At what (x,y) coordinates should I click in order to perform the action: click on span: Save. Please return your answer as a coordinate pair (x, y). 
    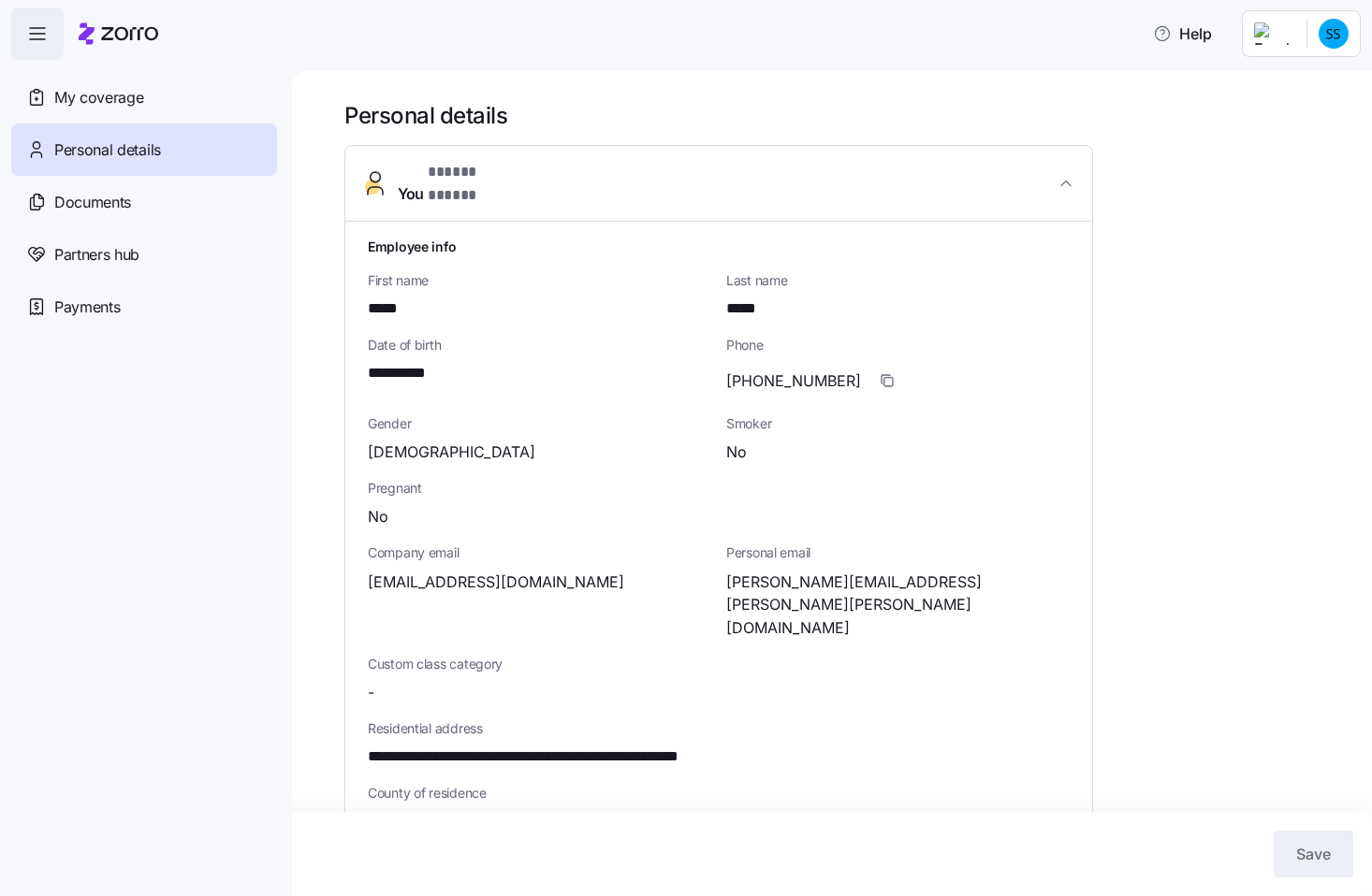
    Looking at the image, I should click on (1313, 855).